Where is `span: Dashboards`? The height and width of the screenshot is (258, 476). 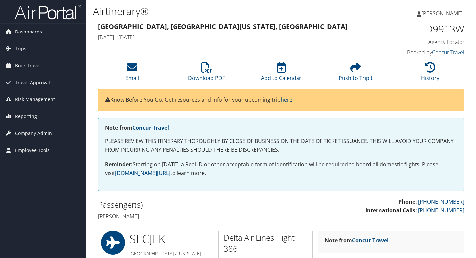
span: Dashboards is located at coordinates (28, 32).